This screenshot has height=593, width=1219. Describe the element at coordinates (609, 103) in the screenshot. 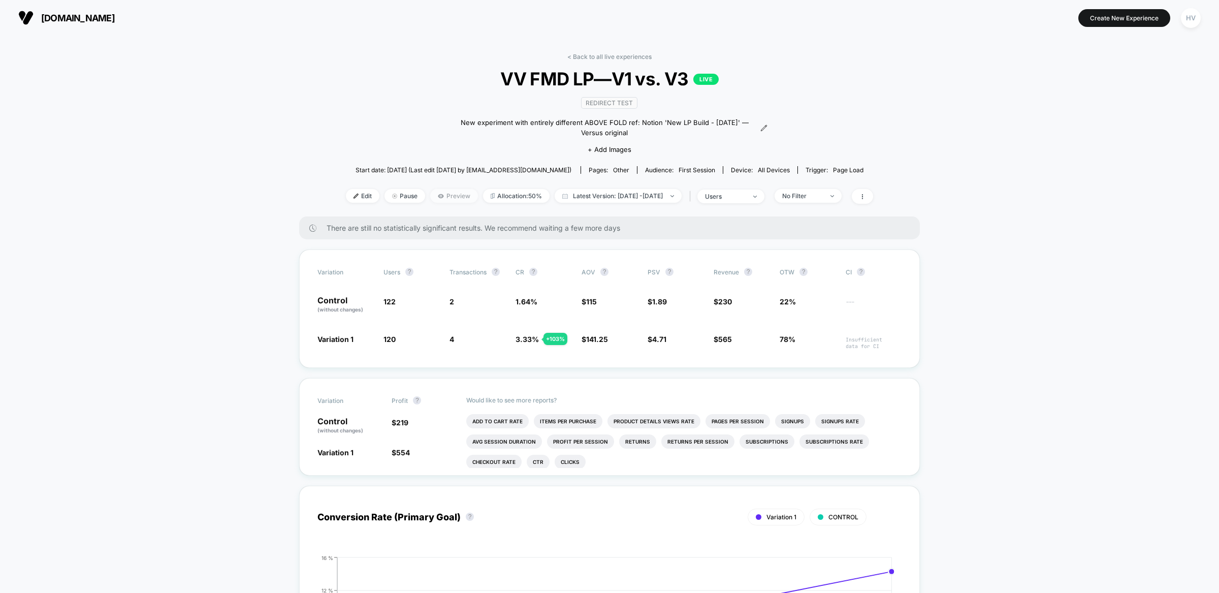

I see `span: Redirect Test` at that location.